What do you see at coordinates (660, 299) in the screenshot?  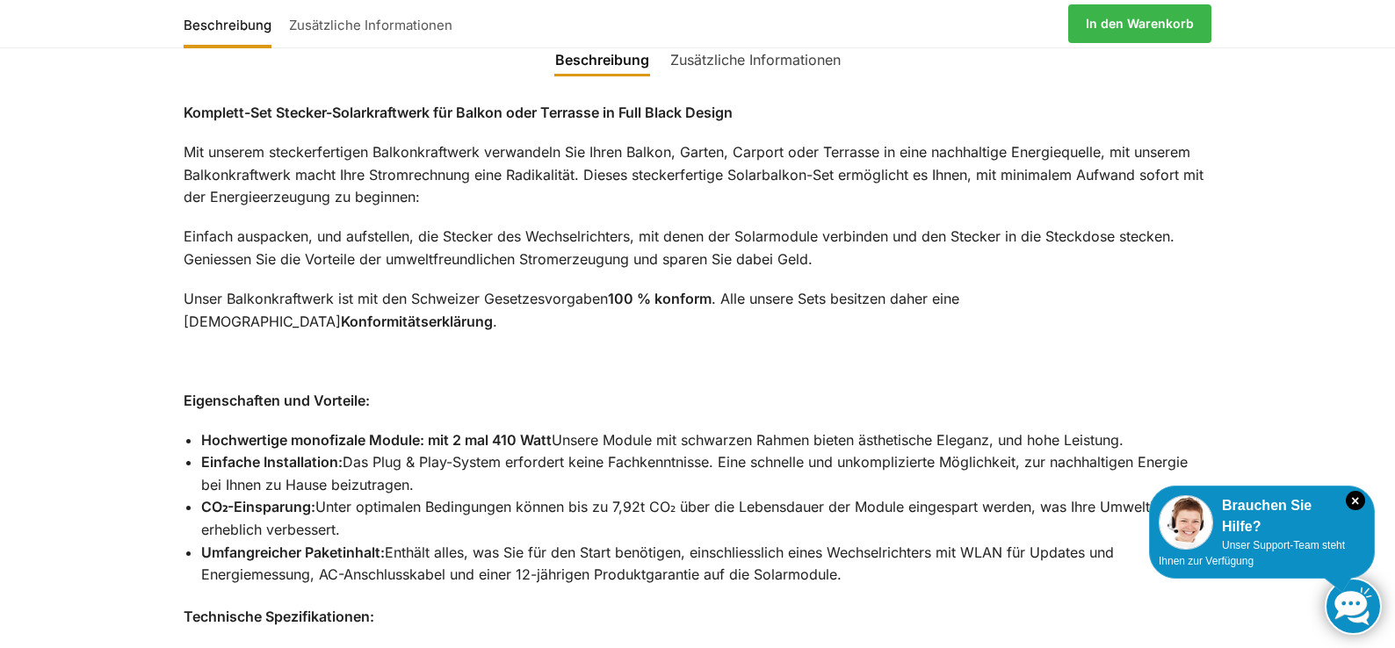 I see `strong: 100 % konform` at bounding box center [660, 299].